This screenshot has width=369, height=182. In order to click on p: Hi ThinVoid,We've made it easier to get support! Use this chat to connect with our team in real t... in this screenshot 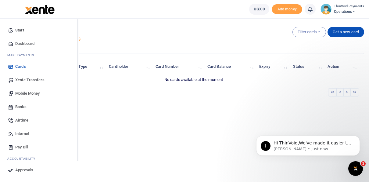, I will do `click(66, 20)`.